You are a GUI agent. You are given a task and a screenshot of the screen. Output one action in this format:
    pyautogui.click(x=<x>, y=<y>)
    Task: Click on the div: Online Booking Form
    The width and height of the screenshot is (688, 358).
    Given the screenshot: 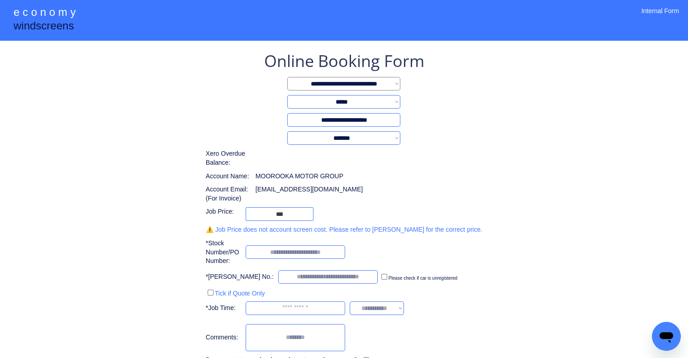 What is the action you would take?
    pyautogui.click(x=344, y=61)
    